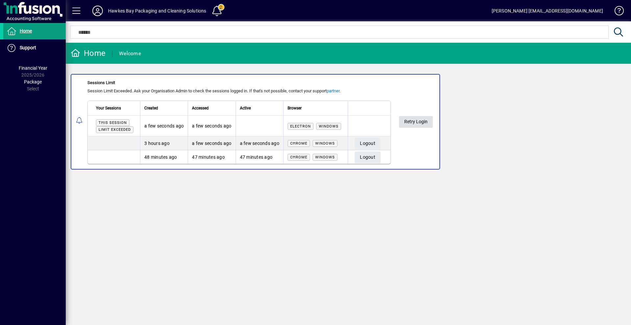 Image resolution: width=631 pixels, height=325 pixels. I want to click on button: Retry Login, so click(415, 122).